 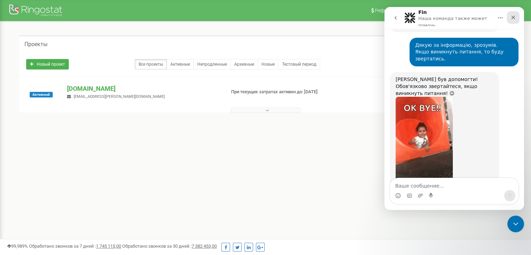 I want to click on button: Средство выбора GIF-файла, so click(x=25, y=188).